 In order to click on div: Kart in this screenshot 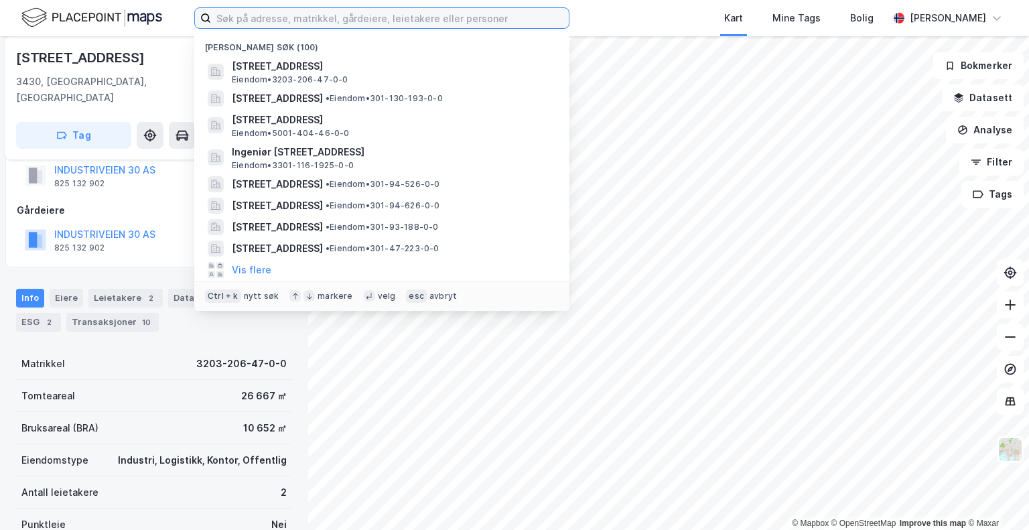, I will do `click(734, 18)`.